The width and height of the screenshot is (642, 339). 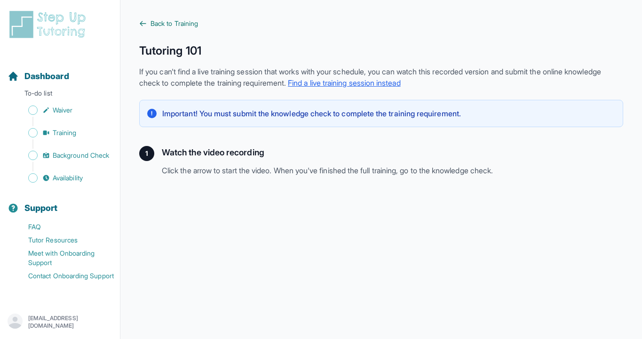 What do you see at coordinates (381, 51) in the screenshot?
I see `h1: Tutoring 101` at bounding box center [381, 51].